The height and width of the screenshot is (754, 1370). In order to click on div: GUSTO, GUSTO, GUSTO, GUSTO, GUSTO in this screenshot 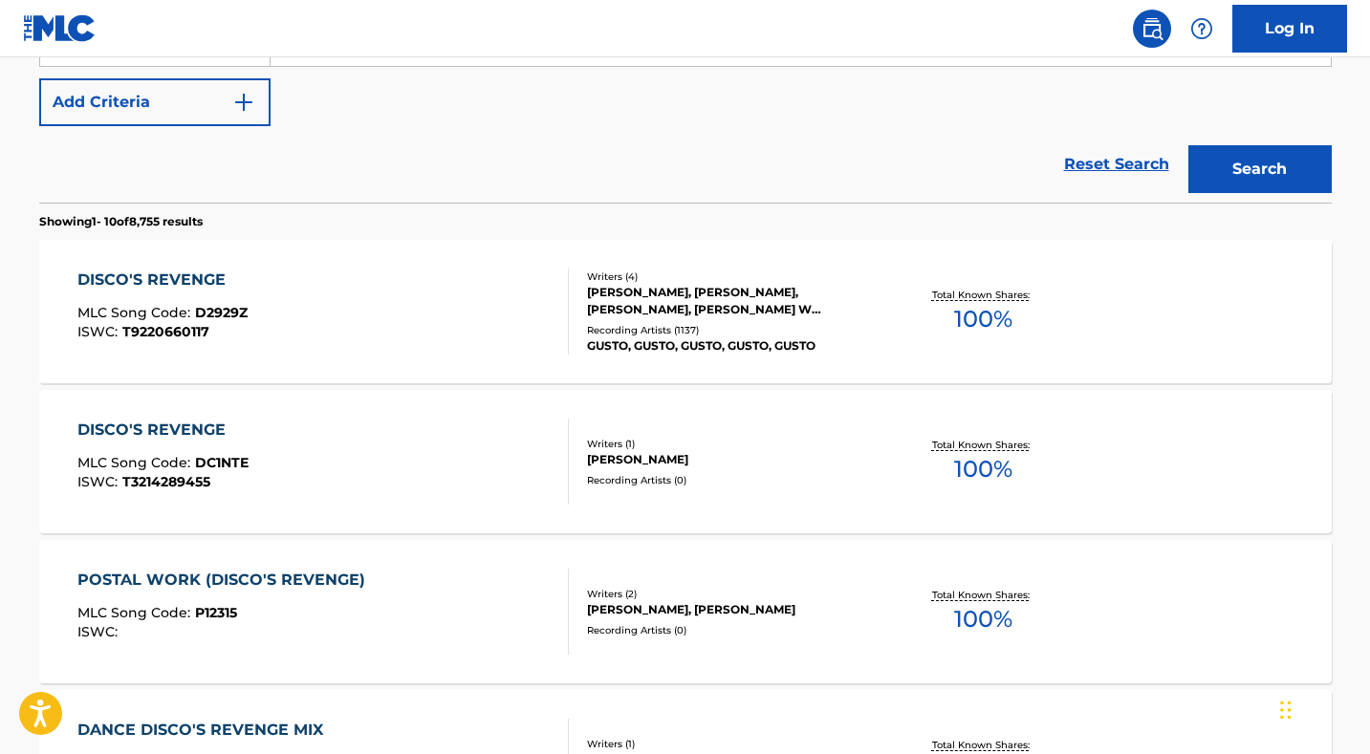, I will do `click(731, 346)`.